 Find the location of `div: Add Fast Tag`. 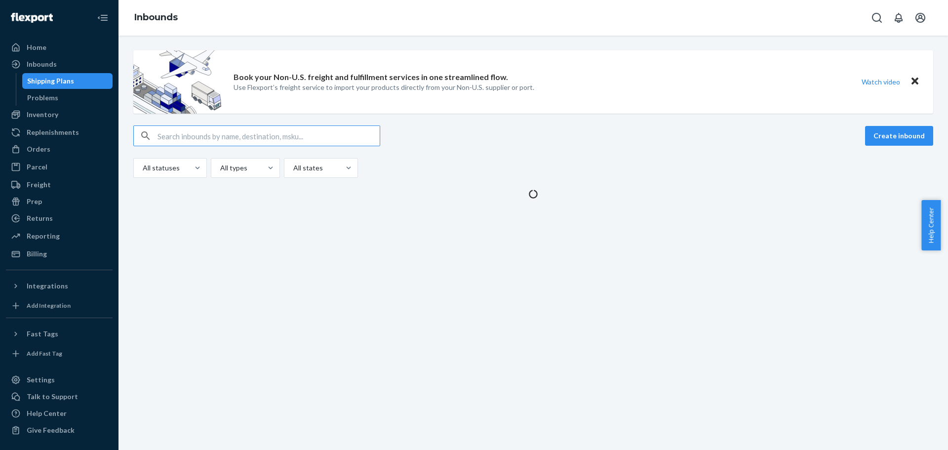

div: Add Fast Tag is located at coordinates (44, 353).